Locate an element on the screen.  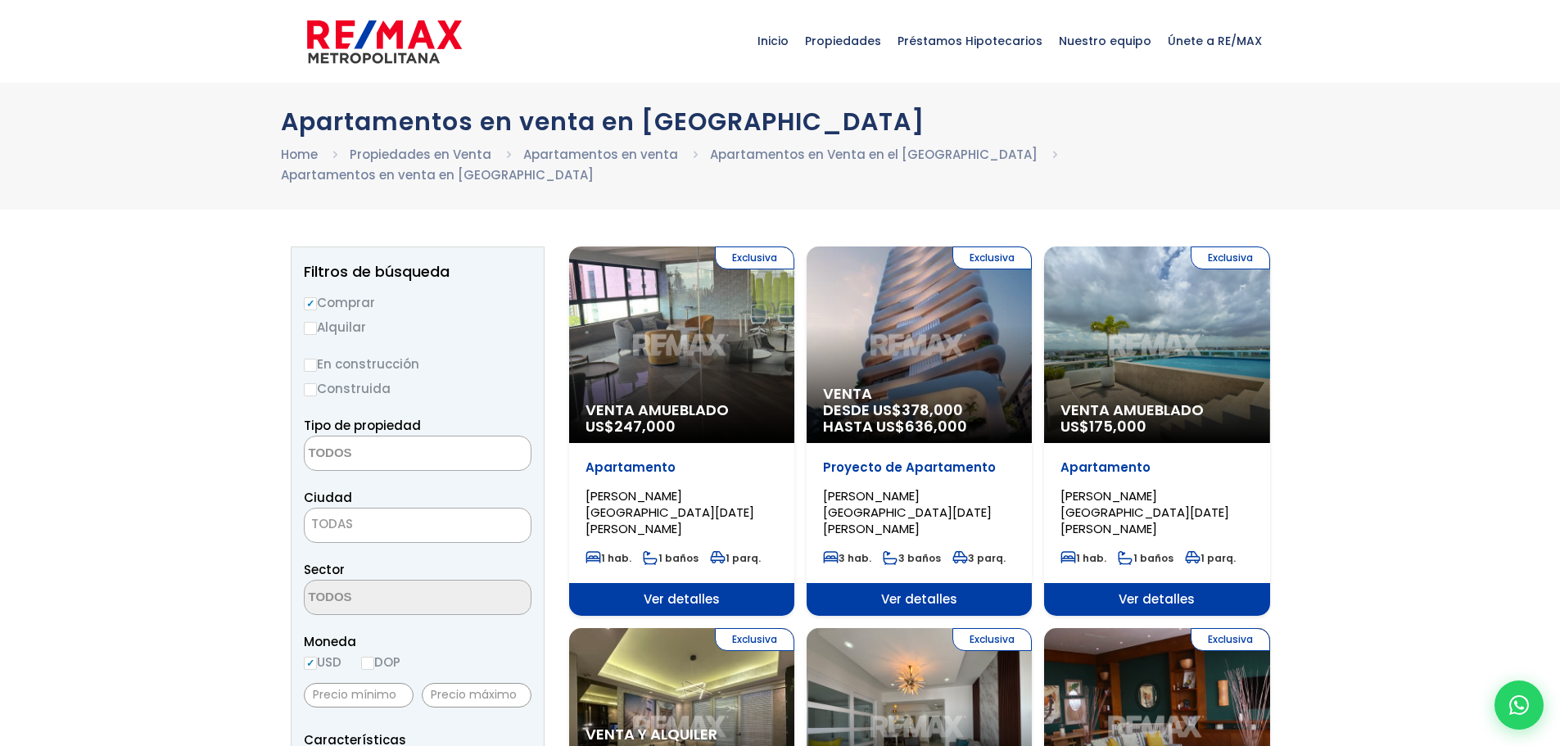
span: Inicio is located at coordinates (773, 41).